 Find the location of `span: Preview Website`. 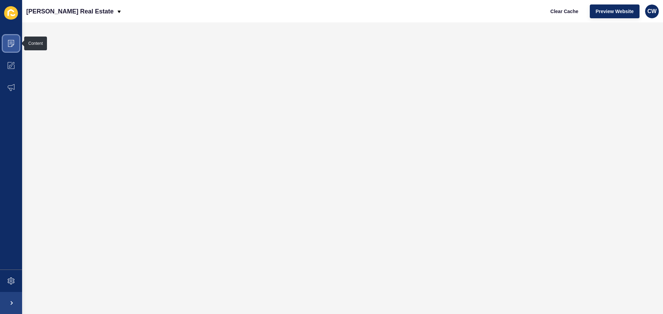

span: Preview Website is located at coordinates (614, 11).